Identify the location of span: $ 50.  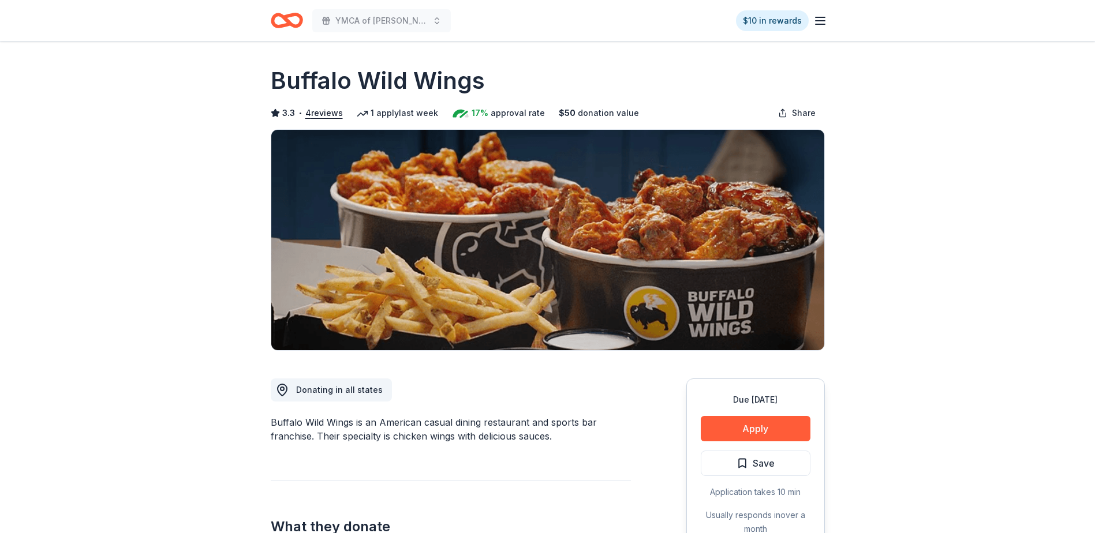
(567, 113).